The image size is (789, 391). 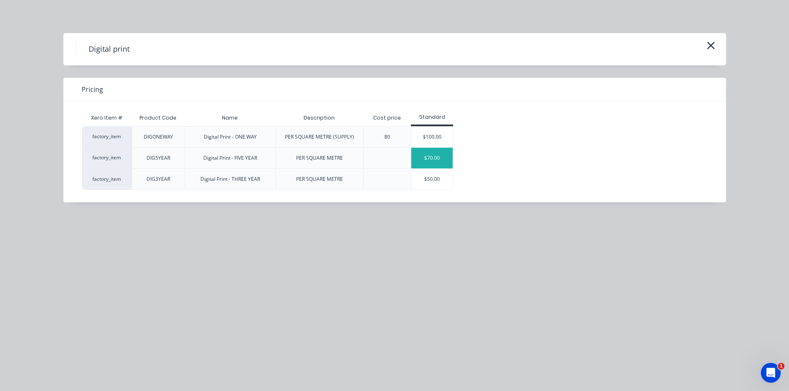 I want to click on h4: Digital print, so click(x=109, y=49).